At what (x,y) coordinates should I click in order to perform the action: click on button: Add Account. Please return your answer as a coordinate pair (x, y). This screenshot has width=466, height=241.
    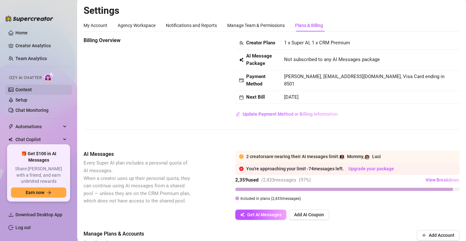
    Looking at the image, I should click on (438, 235).